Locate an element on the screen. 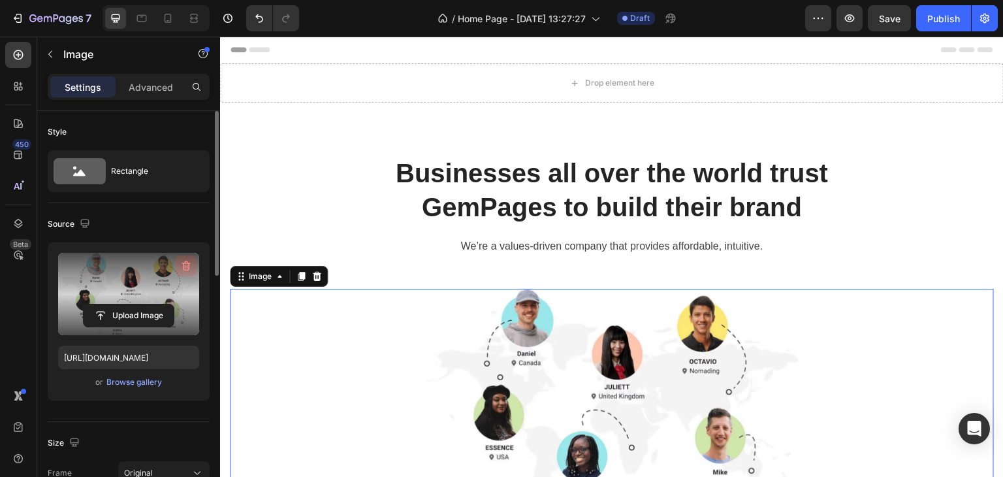 The image size is (1003, 477). div: Publish is located at coordinates (944, 18).